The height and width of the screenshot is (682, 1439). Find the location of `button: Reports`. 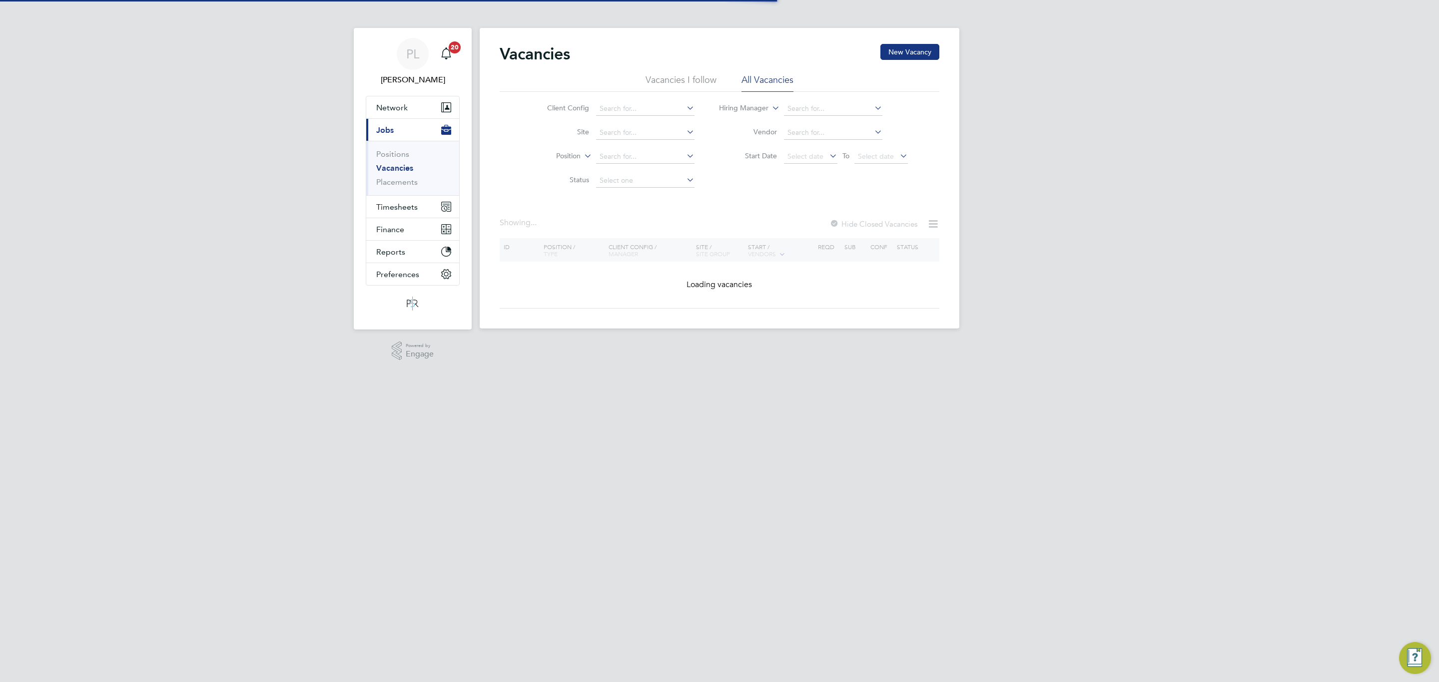

button: Reports is located at coordinates (413, 252).